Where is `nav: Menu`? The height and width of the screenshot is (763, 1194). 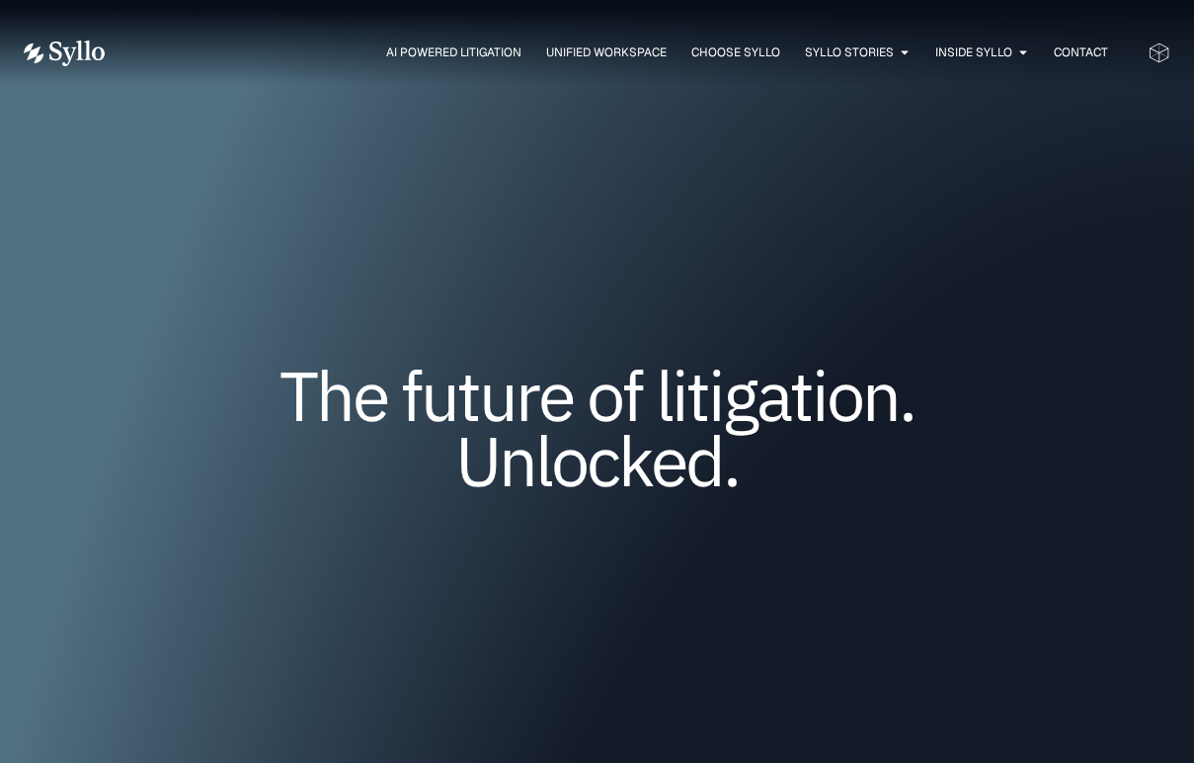
nav: Menu is located at coordinates (626, 52).